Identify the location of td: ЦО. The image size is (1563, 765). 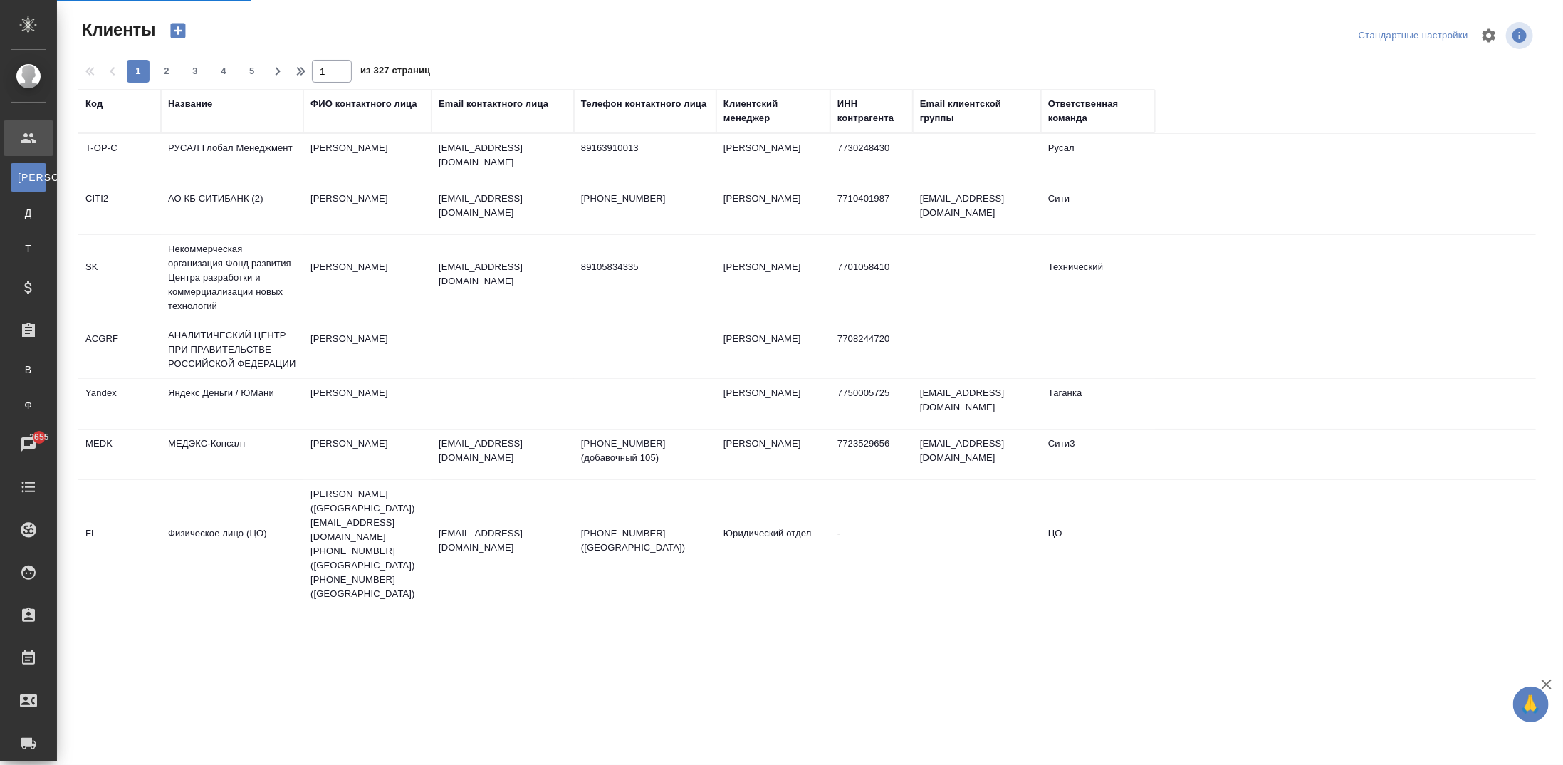
(1098, 544).